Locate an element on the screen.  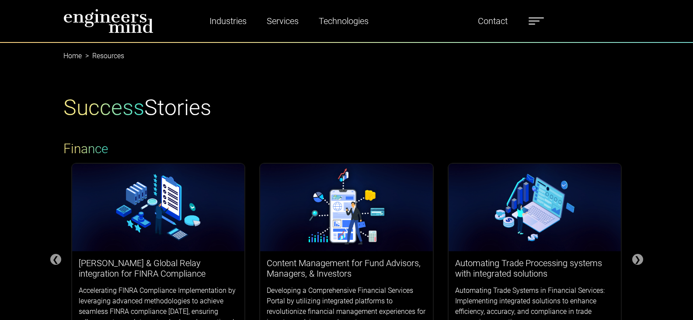
a: Contact is located at coordinates (493, 21).